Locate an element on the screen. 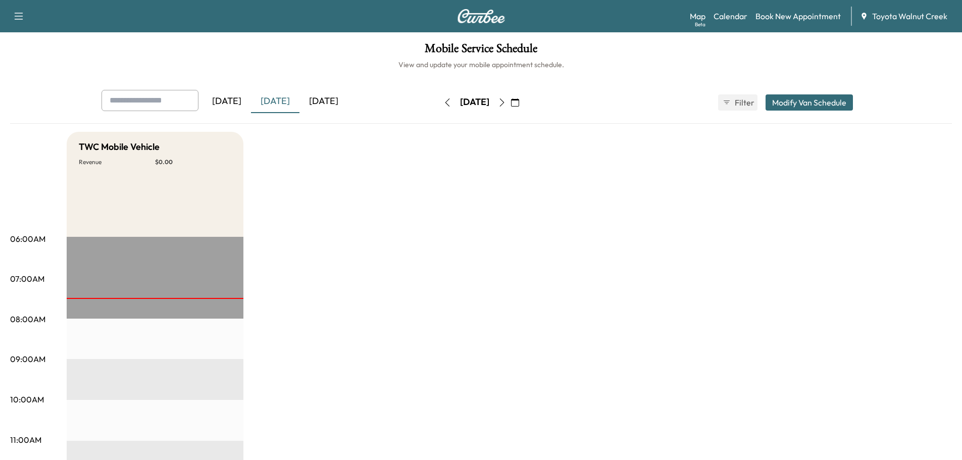 Image resolution: width=962 pixels, height=460 pixels. h1: Mobile Service Schedule is located at coordinates (481, 51).